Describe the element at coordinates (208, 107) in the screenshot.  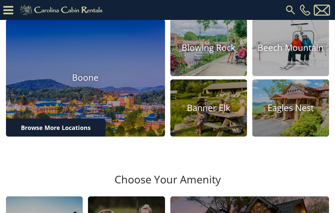
I see `h4: Banner Elk` at that location.